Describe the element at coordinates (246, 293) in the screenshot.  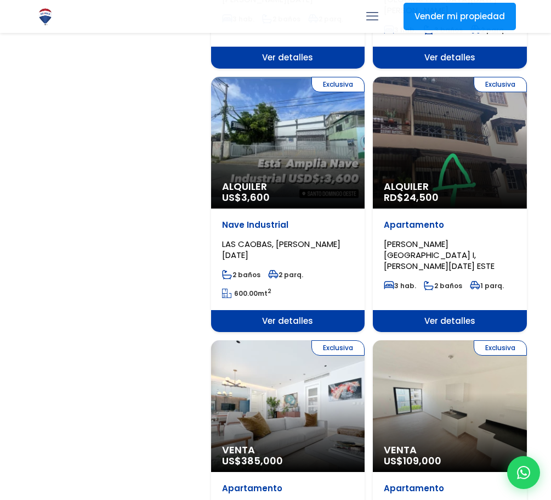
I see `span: 600.00` at that location.